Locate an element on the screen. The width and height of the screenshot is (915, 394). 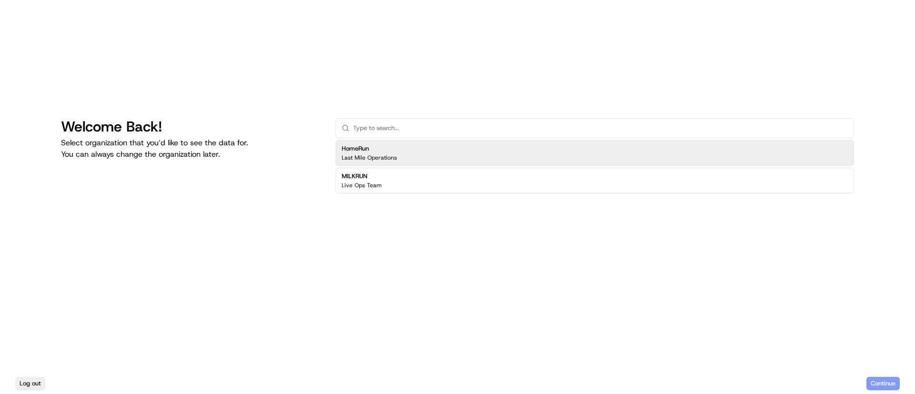
p: Last Mile Operations is located at coordinates (369, 158).